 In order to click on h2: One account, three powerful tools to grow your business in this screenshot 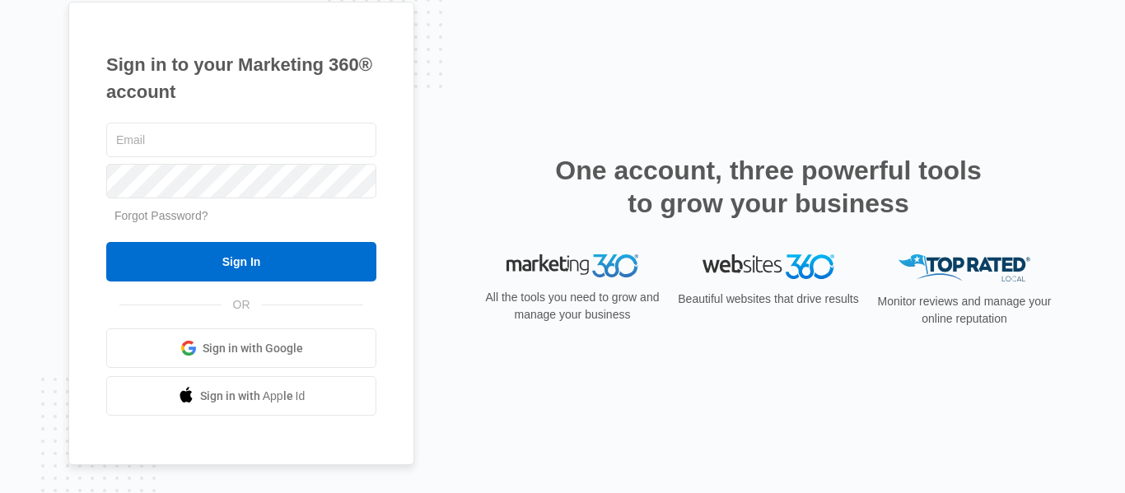, I will do `click(768, 187)`.